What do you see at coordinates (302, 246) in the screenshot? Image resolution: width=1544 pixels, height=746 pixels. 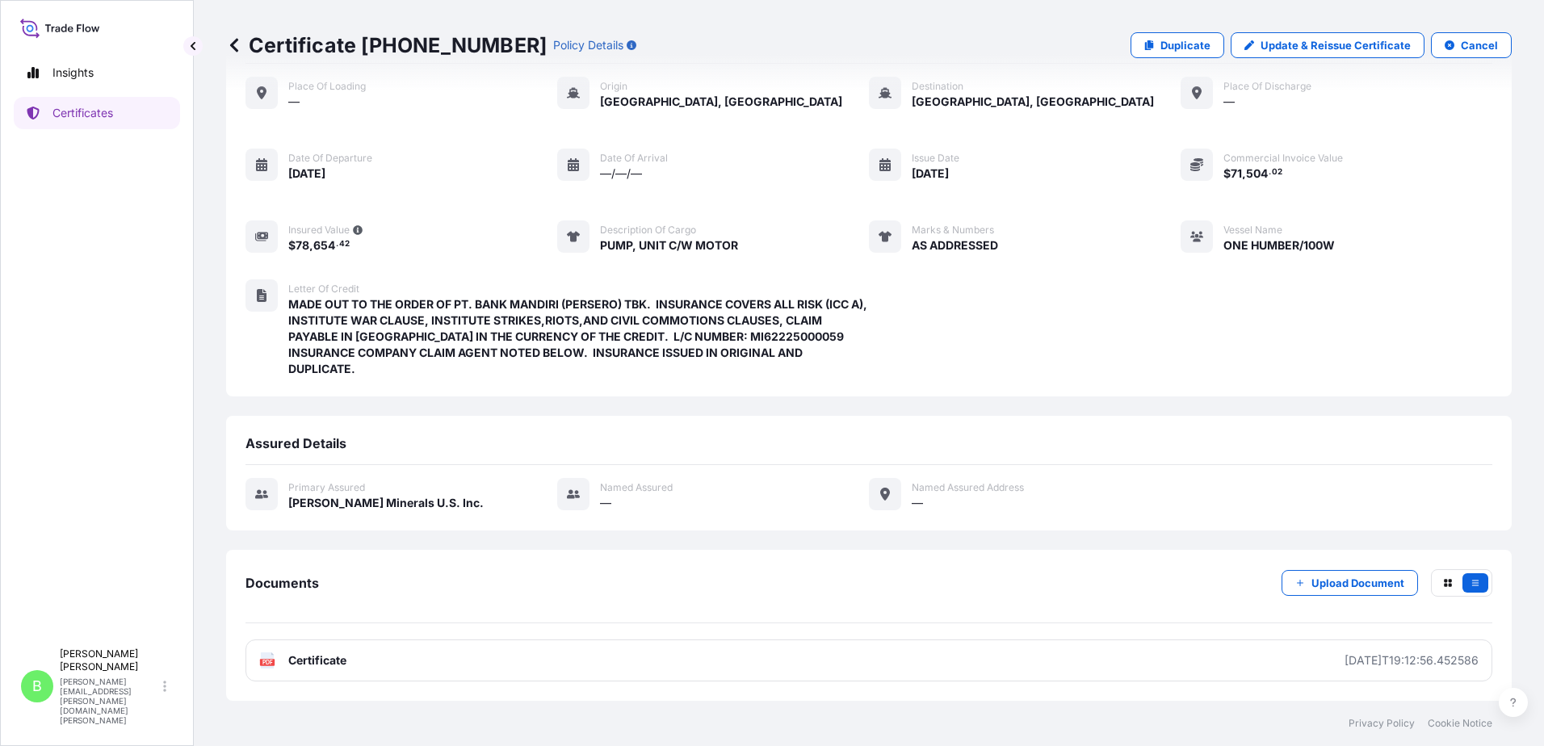 I see `span: 78` at bounding box center [302, 246].